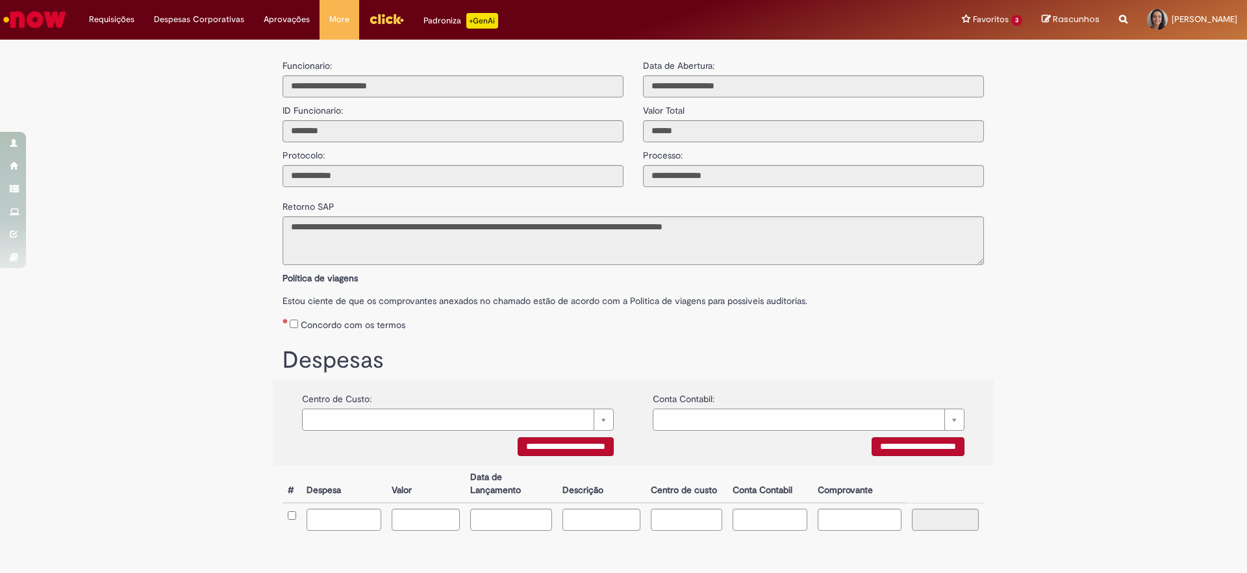 The image size is (1247, 573). Describe the element at coordinates (307, 66) in the screenshot. I see `label: Funcionario:` at that location.